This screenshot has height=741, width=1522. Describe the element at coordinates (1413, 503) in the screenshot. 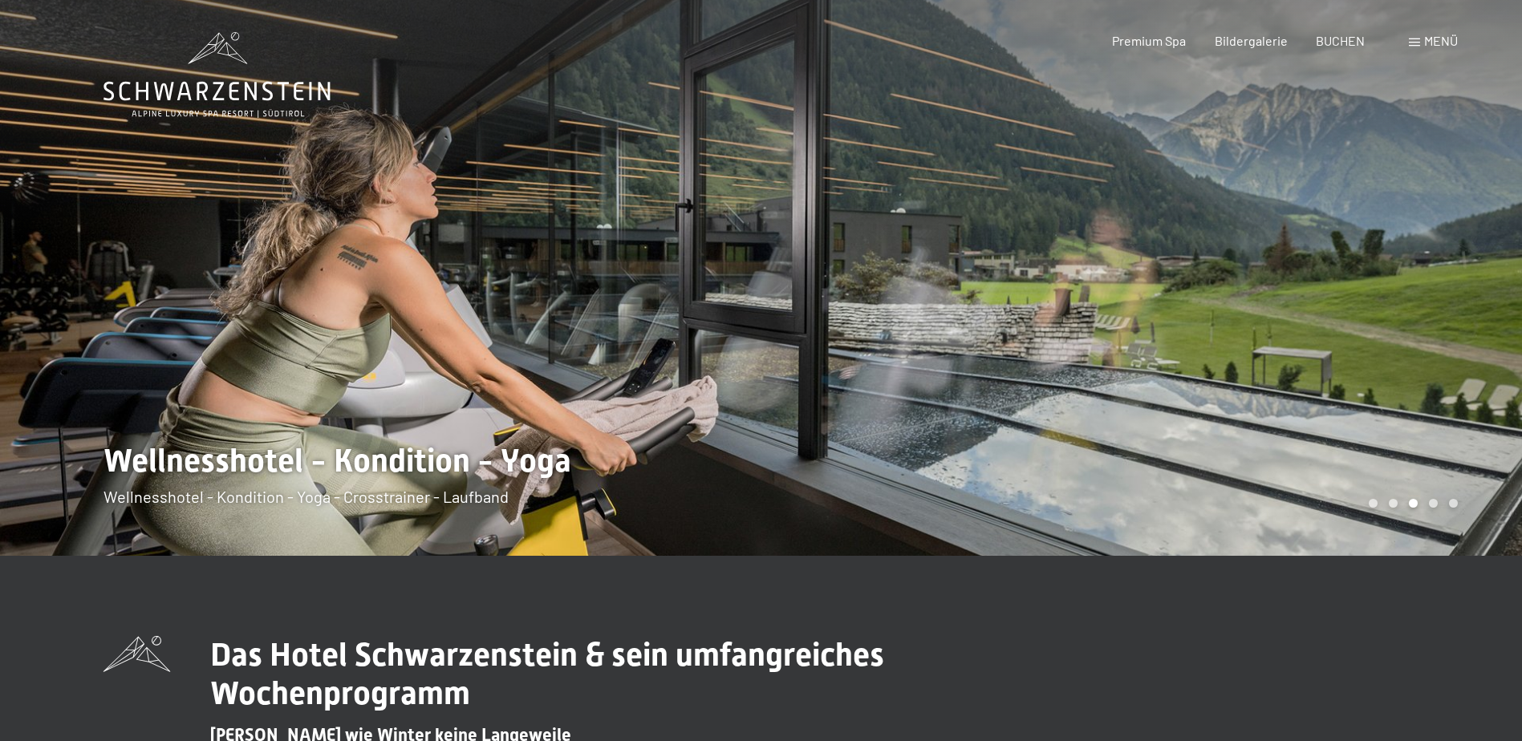

I see `div: Carousel Page 3 (Current Slide)` at that location.